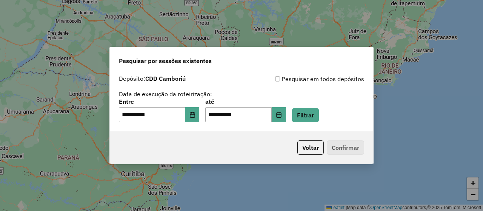 This screenshot has width=483, height=211. I want to click on label: Entre, so click(159, 101).